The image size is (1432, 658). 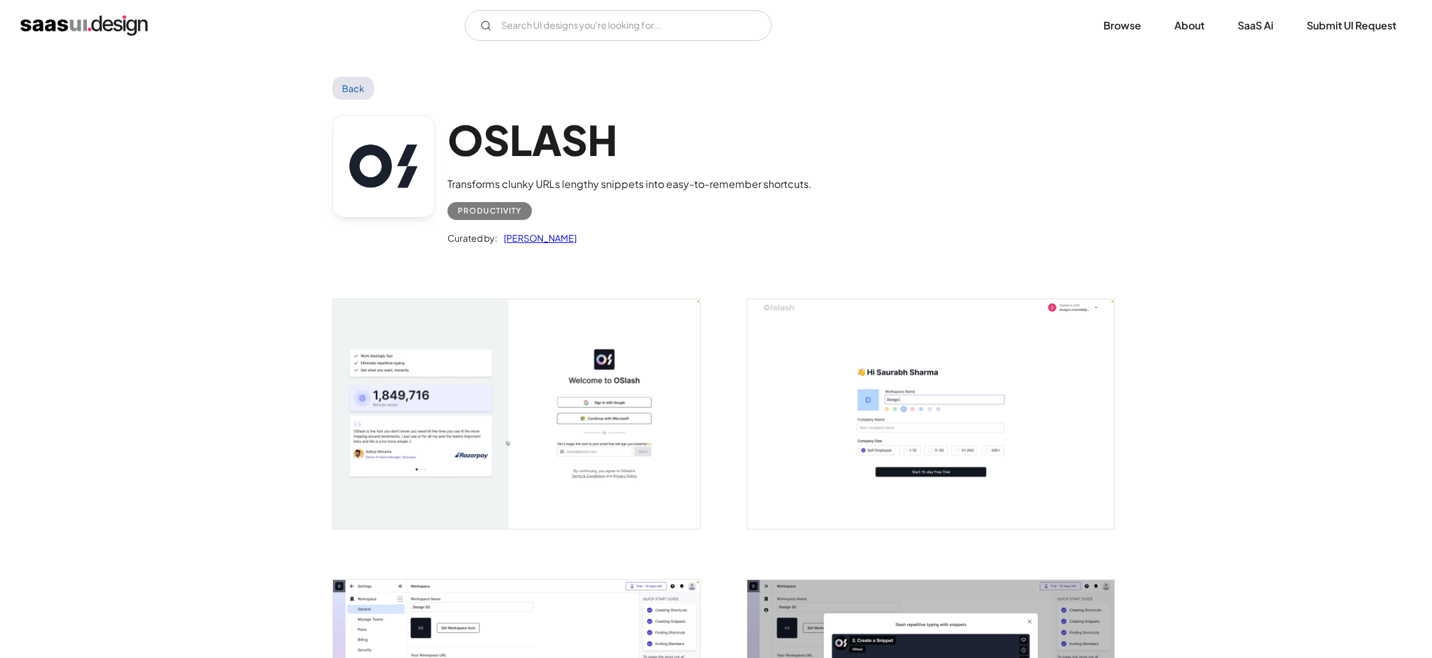 I want to click on div: Curated by:, so click(x=472, y=238).